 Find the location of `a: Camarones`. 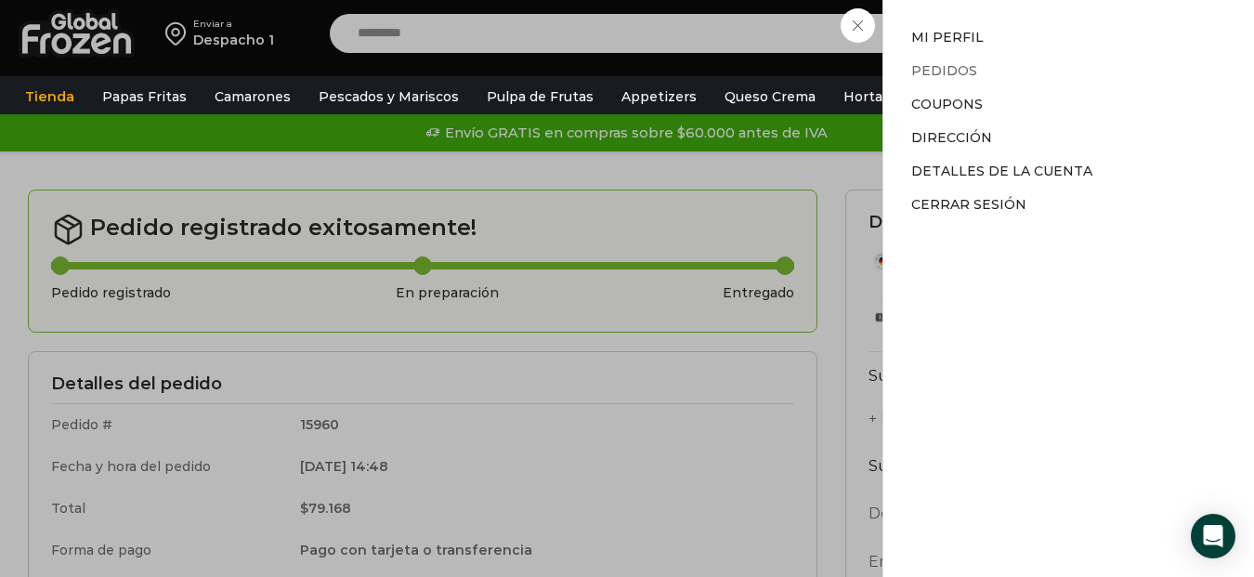

a: Camarones is located at coordinates (253, 97).